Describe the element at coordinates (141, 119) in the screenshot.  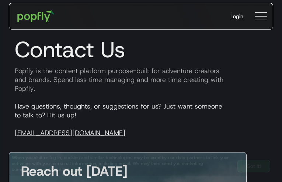
I see `p: Have questions, thoughts, or suggestions for us? Just want someone to talk to? Hit us up!` at that location.